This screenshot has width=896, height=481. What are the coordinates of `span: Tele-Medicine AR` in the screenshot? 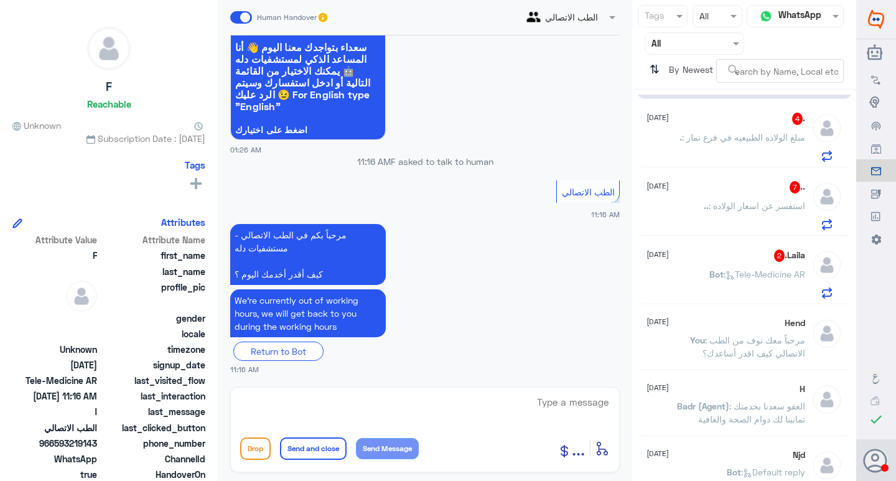 It's located at (52, 380).